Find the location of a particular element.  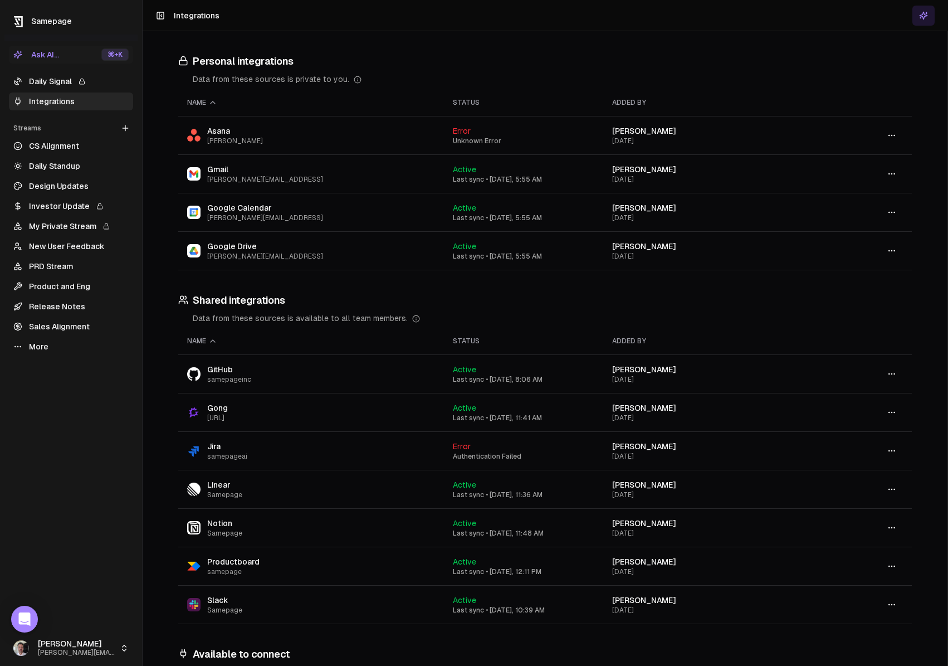

a: Integrations is located at coordinates (71, 101).